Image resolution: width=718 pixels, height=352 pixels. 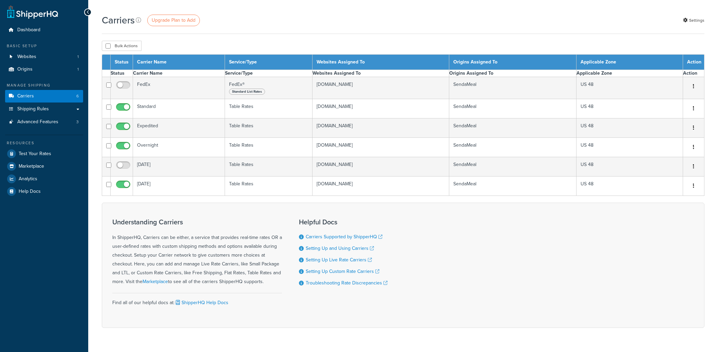 What do you see at coordinates (33, 109) in the screenshot?
I see `span: Shipping Rules` at bounding box center [33, 109].